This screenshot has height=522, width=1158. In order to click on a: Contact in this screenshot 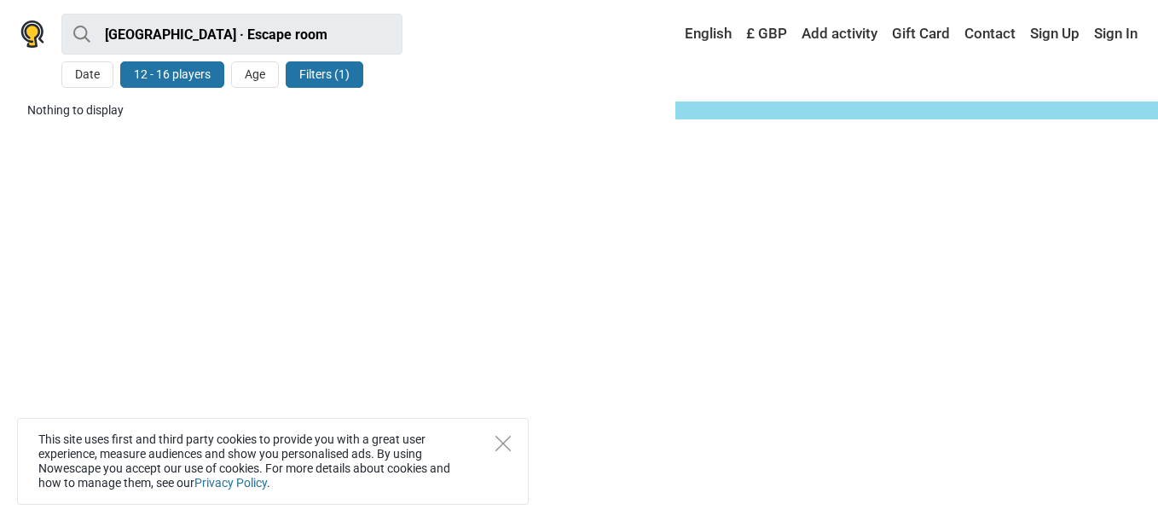, I will do `click(990, 34)`.